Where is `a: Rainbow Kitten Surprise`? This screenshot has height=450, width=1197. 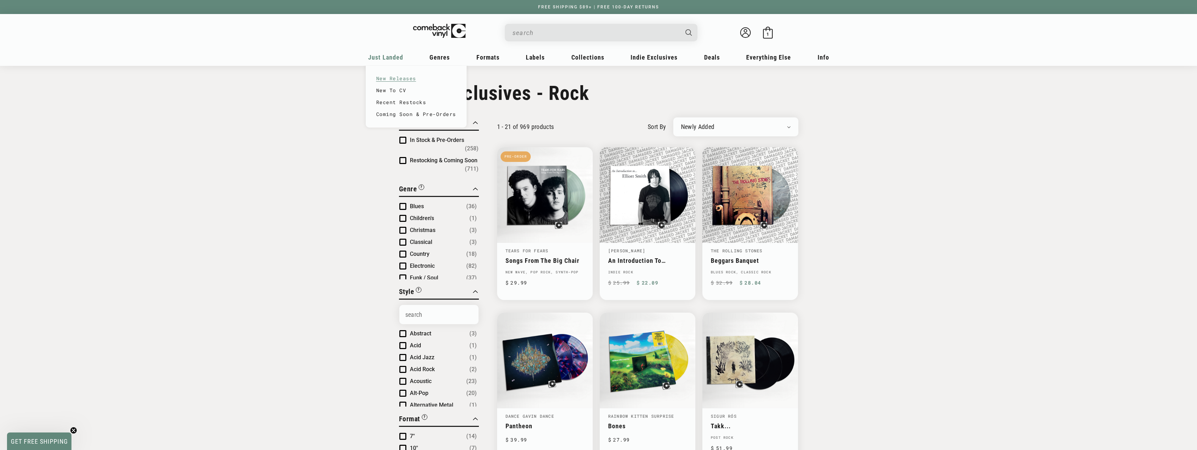 a: Rainbow Kitten Surprise is located at coordinates (641, 416).